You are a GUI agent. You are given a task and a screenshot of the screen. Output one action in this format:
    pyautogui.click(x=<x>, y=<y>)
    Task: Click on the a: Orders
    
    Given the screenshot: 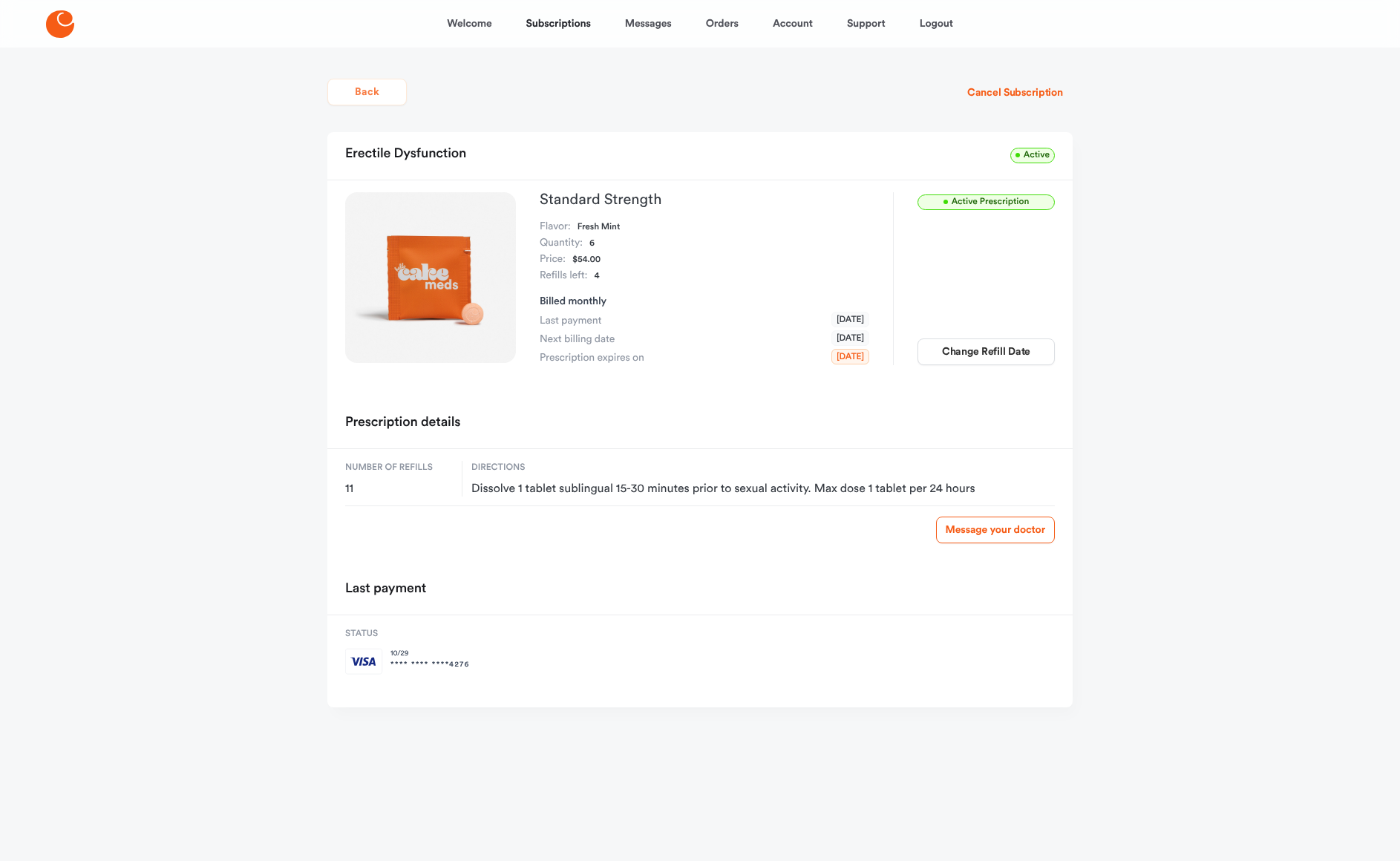 What is the action you would take?
    pyautogui.click(x=722, y=24)
    